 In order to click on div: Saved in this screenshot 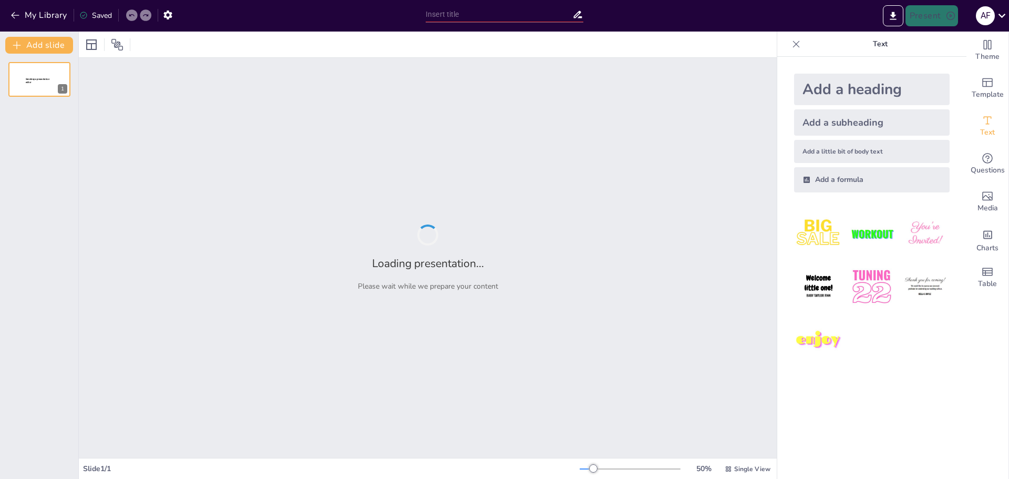, I will do `click(96, 15)`.